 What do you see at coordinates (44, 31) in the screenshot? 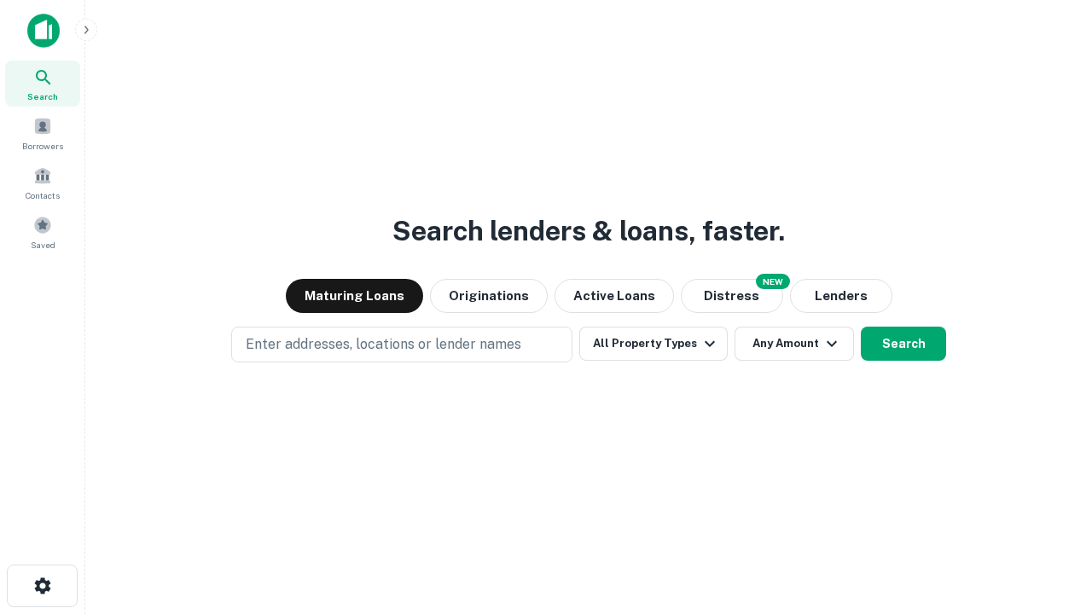
I see `img: capitalize-icon.png` at bounding box center [44, 31].